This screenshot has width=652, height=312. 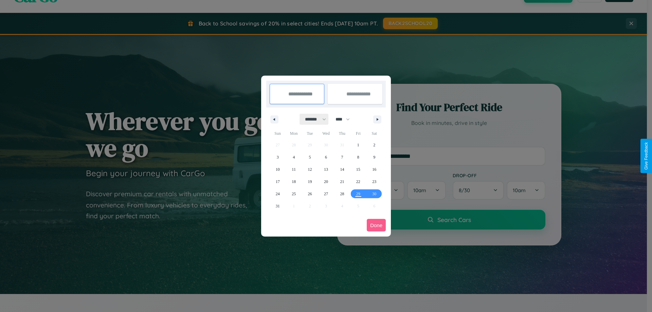 I want to click on span: 3, so click(x=278, y=157).